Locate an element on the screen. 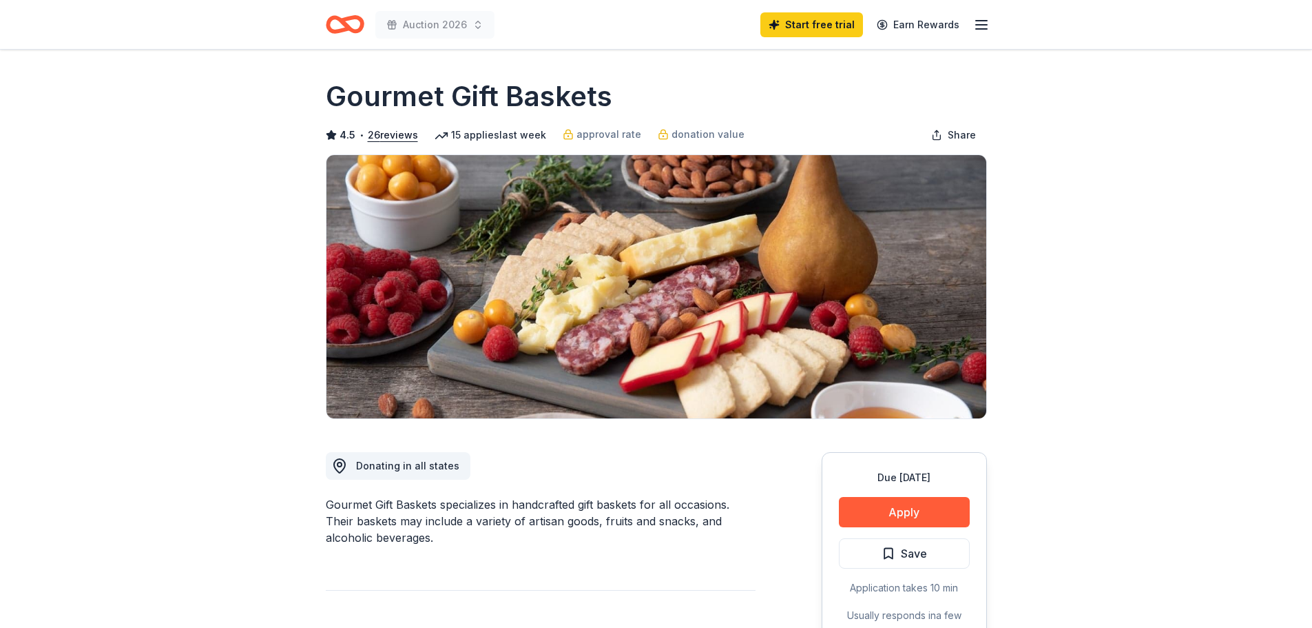  img: Image for Gourmet Gift Baskets is located at coordinates (657, 287).